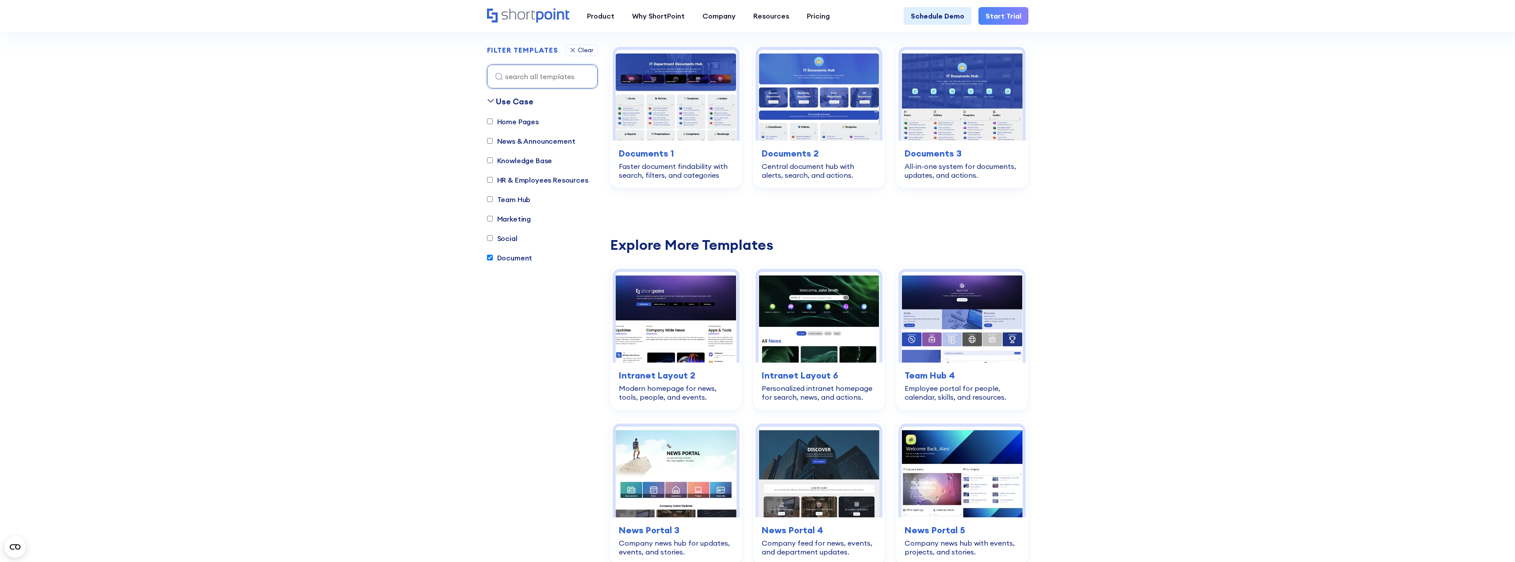 Image resolution: width=1515 pixels, height=562 pixels. I want to click on div: Company, so click(719, 16).